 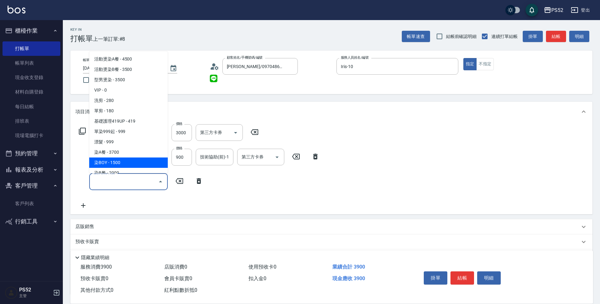 What do you see at coordinates (31, 78) in the screenshot?
I see `a: 現金收支登錄` at bounding box center [31, 78].